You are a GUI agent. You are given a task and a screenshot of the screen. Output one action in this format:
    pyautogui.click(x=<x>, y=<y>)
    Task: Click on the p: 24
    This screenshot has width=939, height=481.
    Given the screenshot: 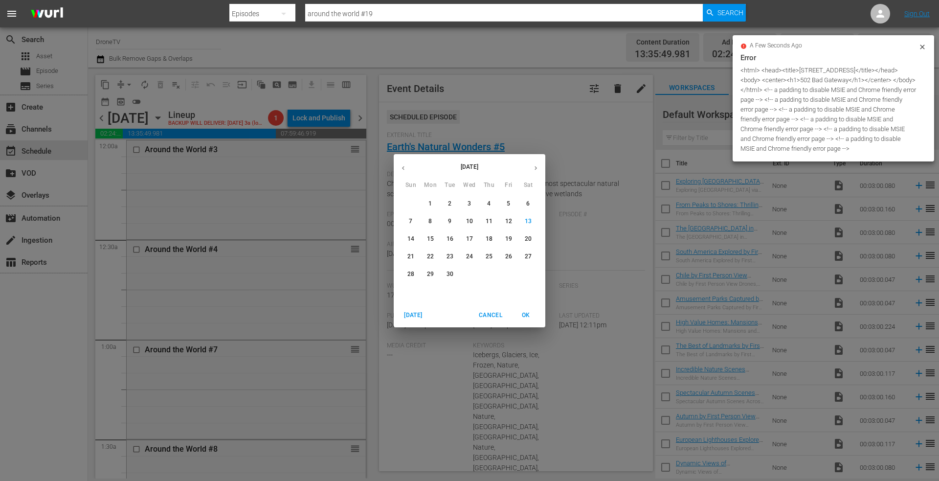 What is the action you would take?
    pyautogui.click(x=469, y=256)
    